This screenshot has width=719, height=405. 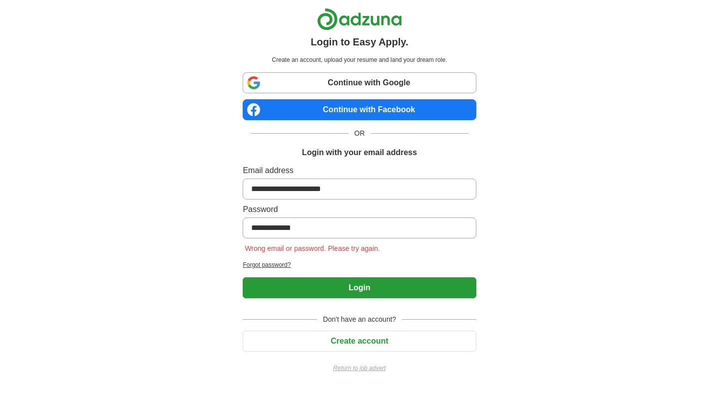 I want to click on h1: Login with your email address, so click(x=359, y=153).